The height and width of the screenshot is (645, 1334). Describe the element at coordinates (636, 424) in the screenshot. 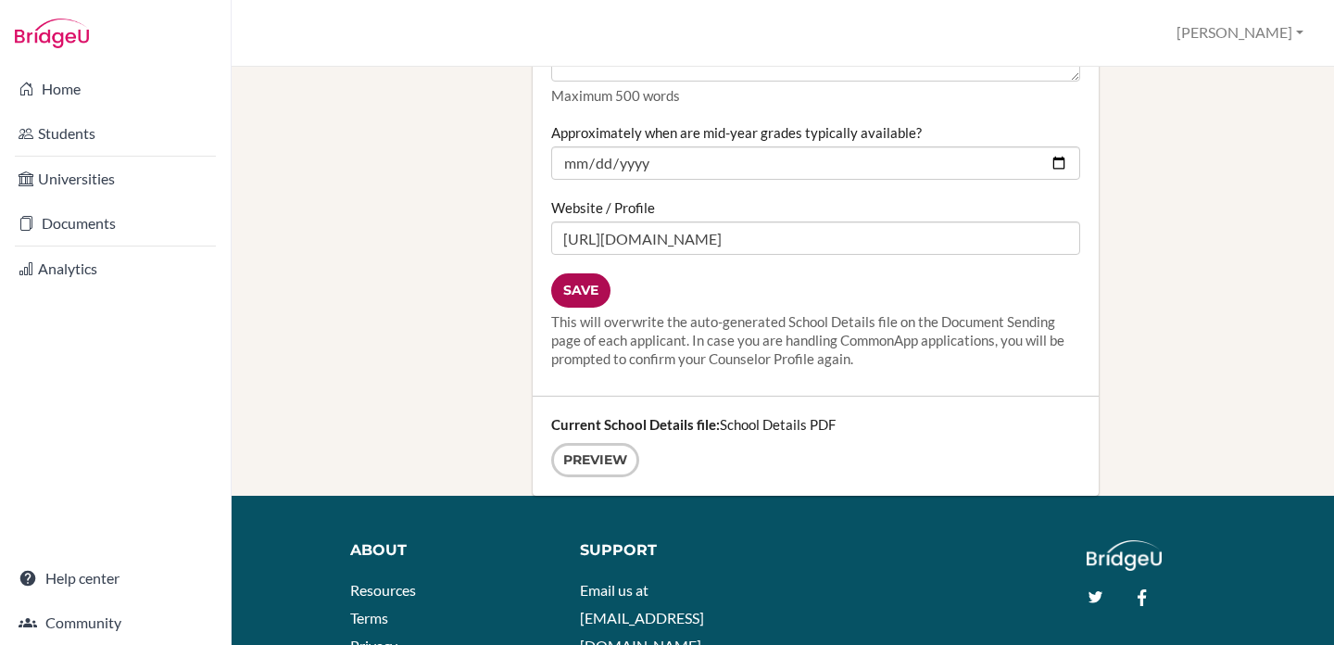

I see `strong: Current School Details file:` at that location.